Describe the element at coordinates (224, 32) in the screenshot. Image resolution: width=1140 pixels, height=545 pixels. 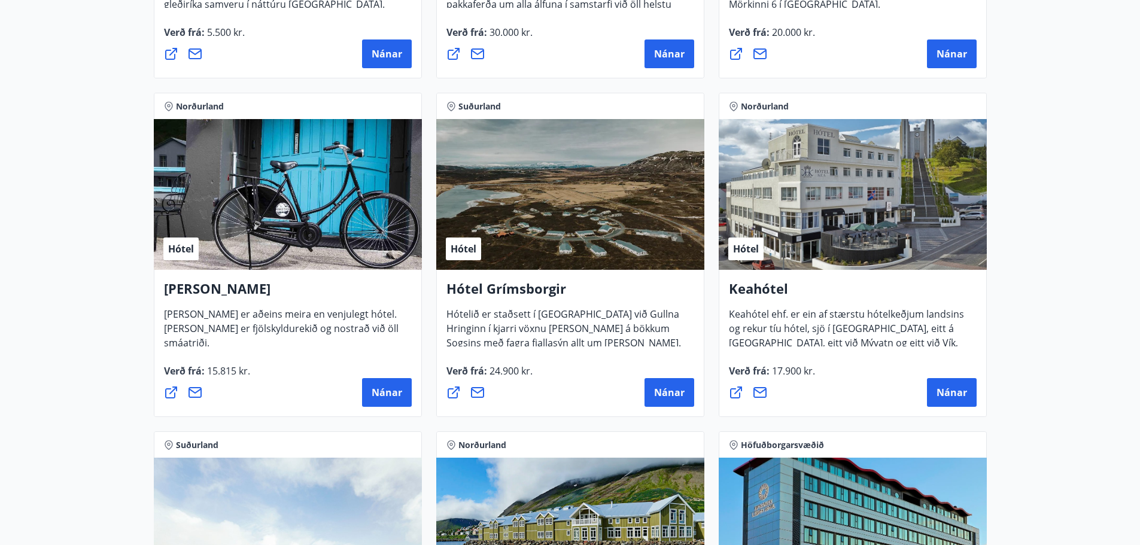
I see `span: 5.500 kr.` at that location.